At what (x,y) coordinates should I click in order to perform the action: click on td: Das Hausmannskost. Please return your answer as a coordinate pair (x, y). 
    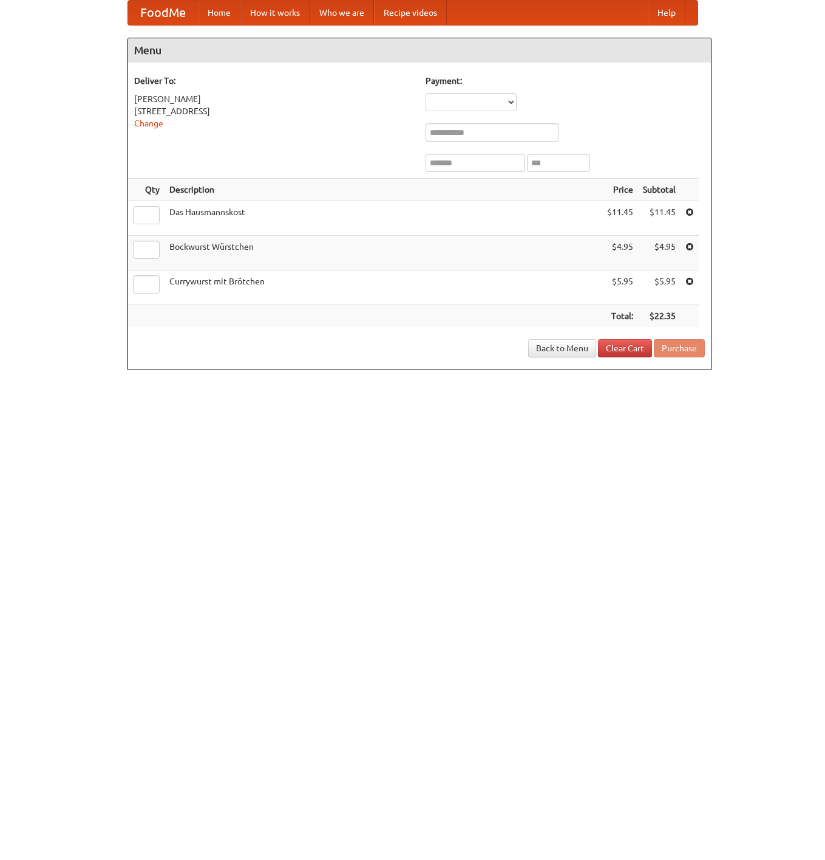
    Looking at the image, I should click on (383, 218).